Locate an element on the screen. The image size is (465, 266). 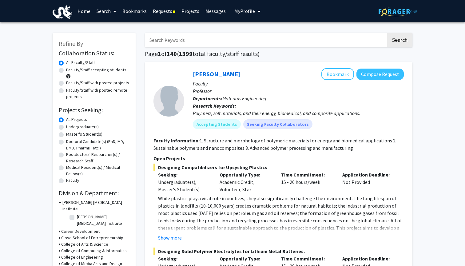
div: 15 - 20 hours/week is located at coordinates (308, 182).